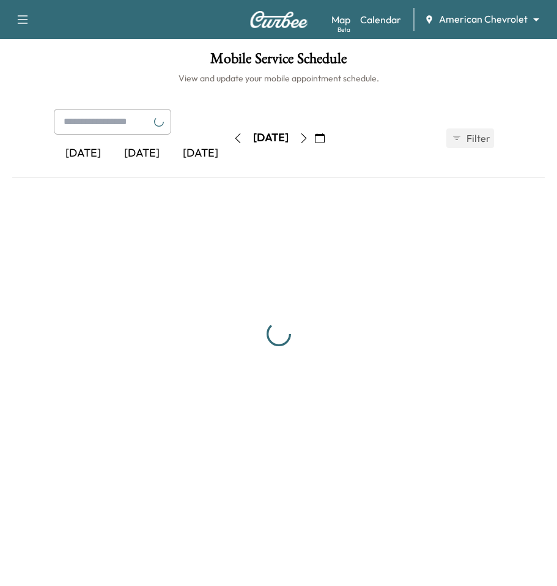 This screenshot has width=557, height=586. Describe the element at coordinates (380, 20) in the screenshot. I see `a: Calendar` at that location.